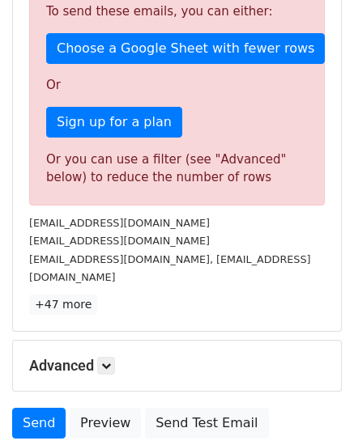 The image size is (354, 445). I want to click on a: Sign up for a plan, so click(114, 122).